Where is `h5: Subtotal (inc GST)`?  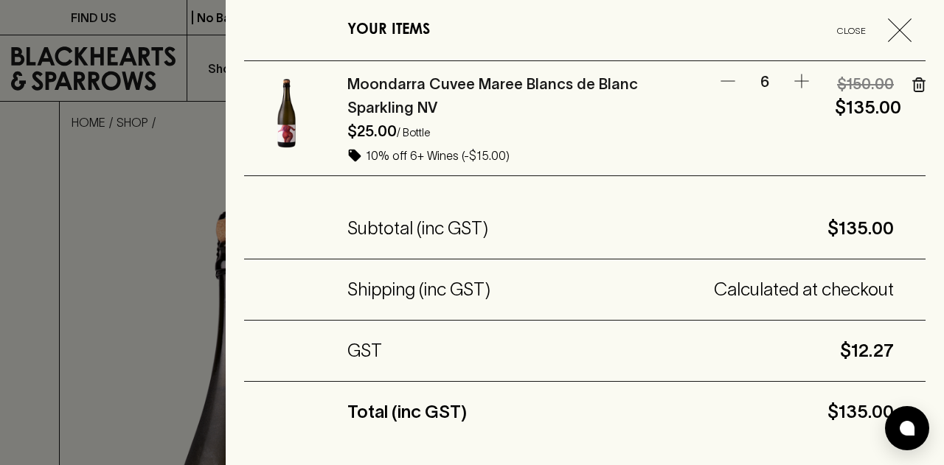 h5: Subtotal (inc GST) is located at coordinates (417, 229).